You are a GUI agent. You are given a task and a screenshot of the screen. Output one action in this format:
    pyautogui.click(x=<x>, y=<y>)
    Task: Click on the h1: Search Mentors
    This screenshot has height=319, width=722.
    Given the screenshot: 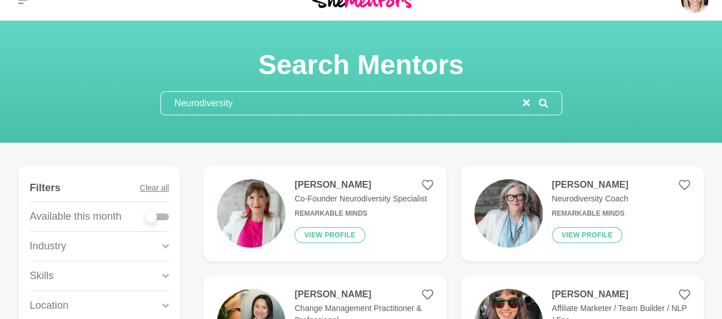 What is the action you would take?
    pyautogui.click(x=361, y=65)
    